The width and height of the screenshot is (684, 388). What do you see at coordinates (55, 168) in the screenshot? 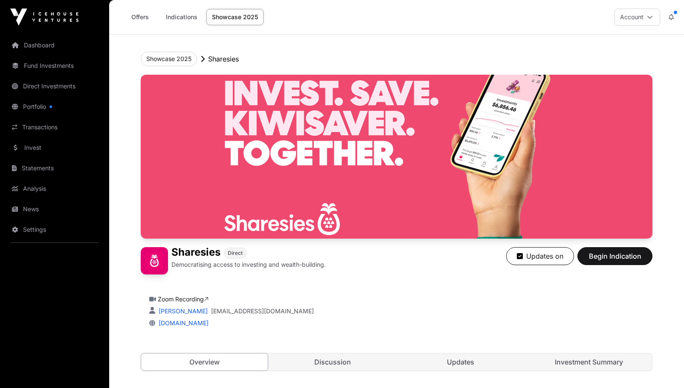
I see `a: Statements` at bounding box center [55, 168].